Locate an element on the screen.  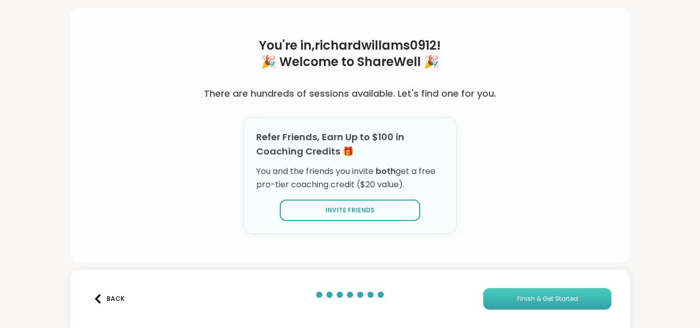
div: Back is located at coordinates (109, 299).